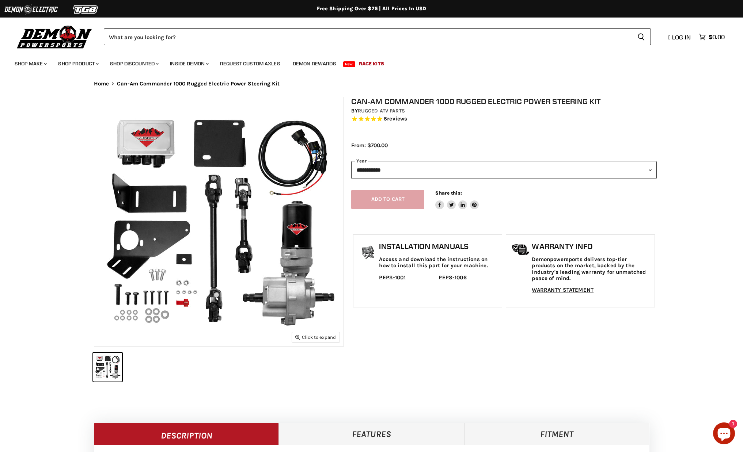  What do you see at coordinates (381, 111) in the screenshot?
I see `a: Rugged ATV Parts` at bounding box center [381, 111].